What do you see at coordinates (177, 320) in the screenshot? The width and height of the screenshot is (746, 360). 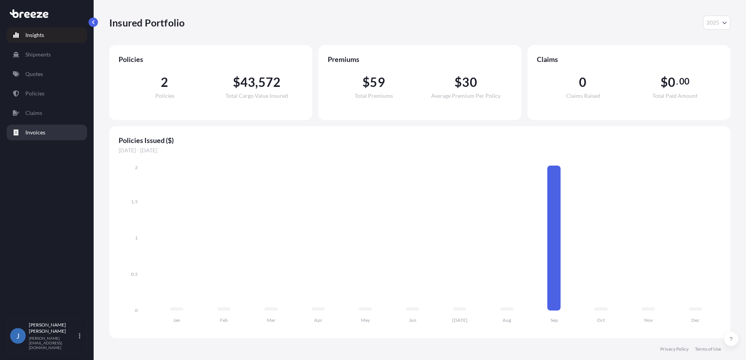 I see `tspan: Jan` at bounding box center [177, 320].